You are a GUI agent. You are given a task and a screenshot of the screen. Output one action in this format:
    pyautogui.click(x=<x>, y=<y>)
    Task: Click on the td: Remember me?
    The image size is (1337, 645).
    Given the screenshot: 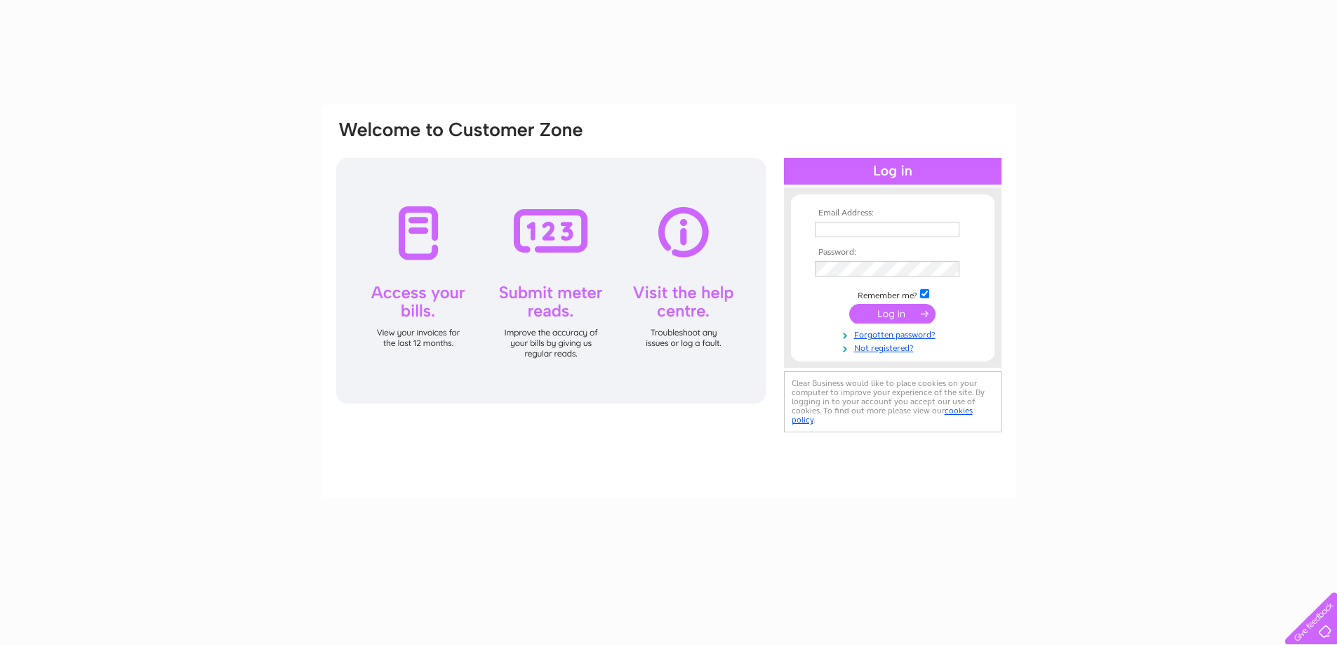 What is the action you would take?
    pyautogui.click(x=893, y=294)
    